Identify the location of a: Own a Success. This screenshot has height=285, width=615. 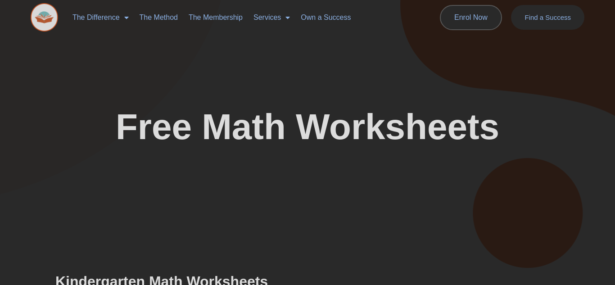
(325, 18).